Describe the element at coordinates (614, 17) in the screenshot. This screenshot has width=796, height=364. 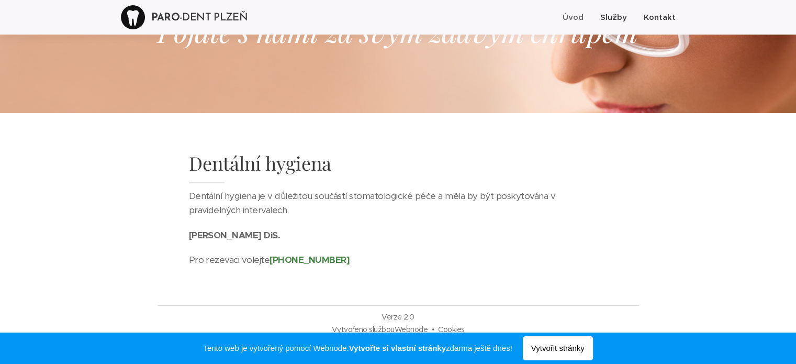
I see `span: Služby` at that location.